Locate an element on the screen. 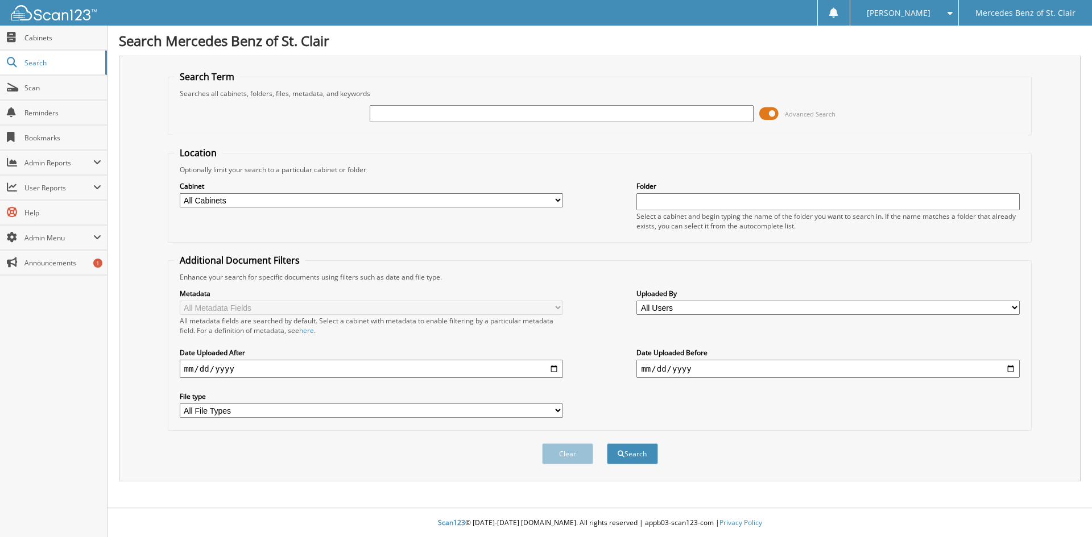 This screenshot has height=537, width=1092. span: Scan is located at coordinates (63, 88).